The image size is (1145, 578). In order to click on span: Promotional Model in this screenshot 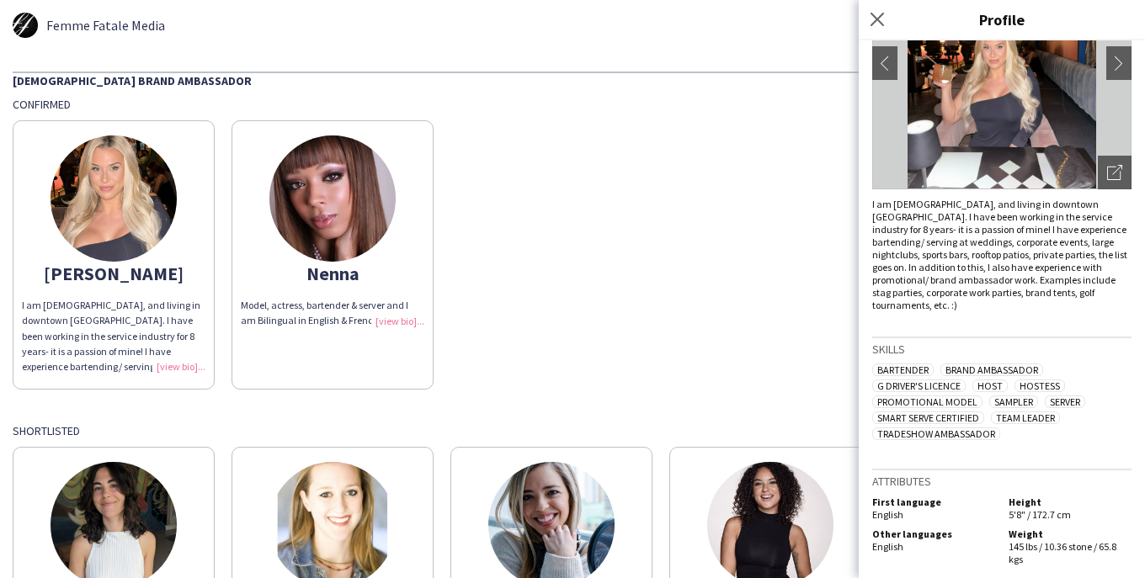, I will do `click(927, 401)`.